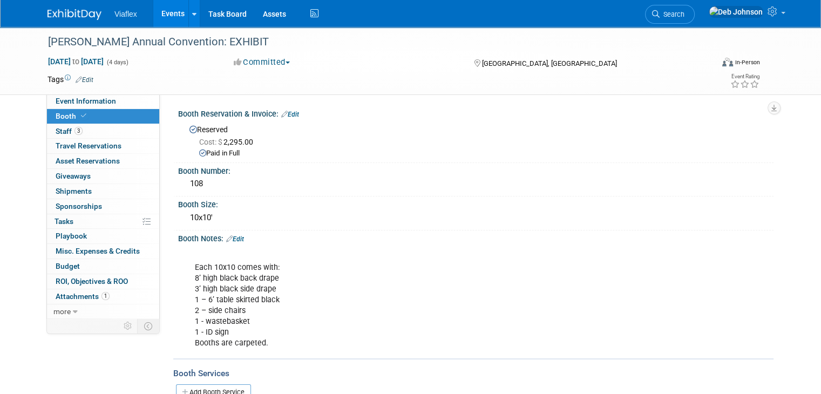 This screenshot has height=394, width=821. Describe the element at coordinates (83, 296) in the screenshot. I see `span: Attachments` at that location.